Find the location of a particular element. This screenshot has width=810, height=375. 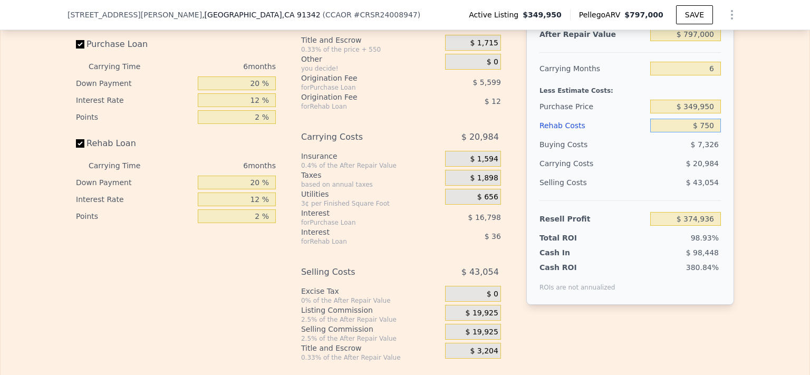

span: $ 98,448 is located at coordinates (703, 253).